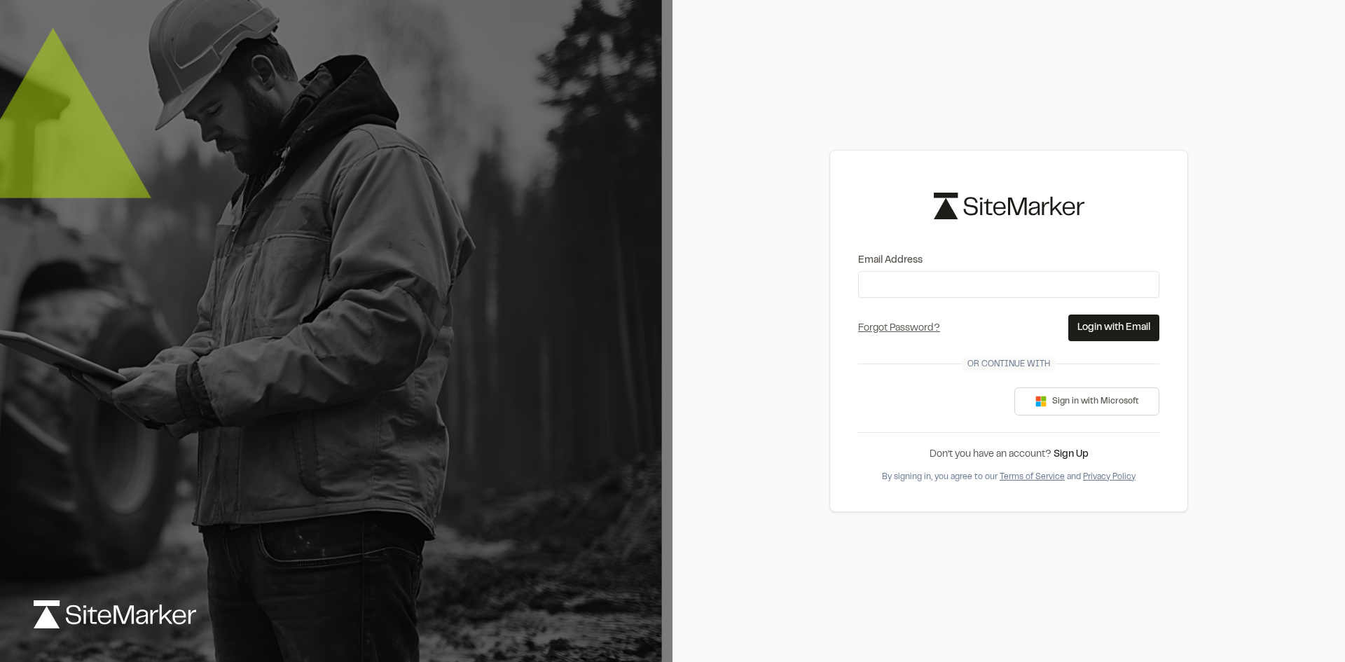 Image resolution: width=1345 pixels, height=662 pixels. What do you see at coordinates (1009, 477) in the screenshot?
I see `div: By signing in, you agree to our and` at bounding box center [1009, 477].